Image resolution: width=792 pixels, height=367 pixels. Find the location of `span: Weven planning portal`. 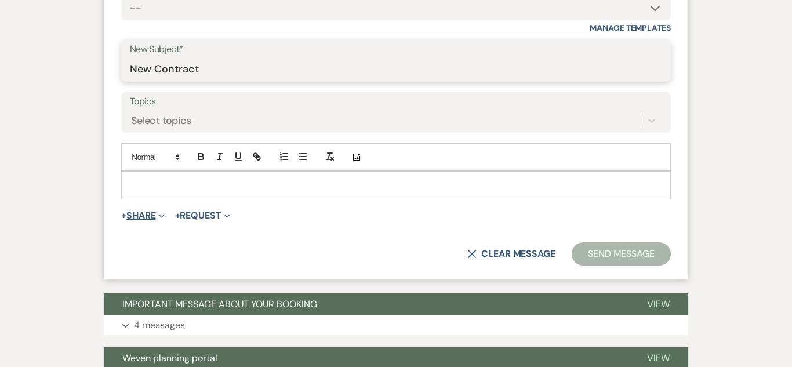

span: Weven planning portal is located at coordinates (170, 358).